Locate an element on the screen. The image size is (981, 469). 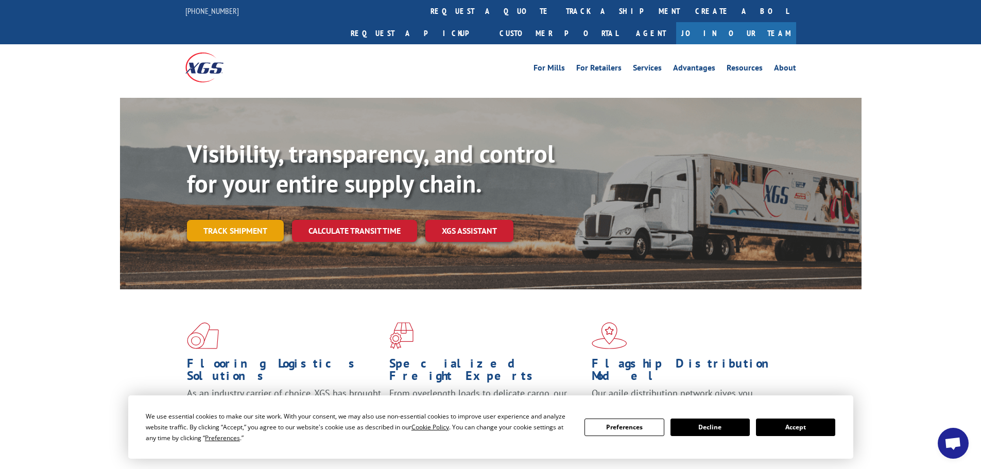
a: Customer Portal is located at coordinates (559, 33).